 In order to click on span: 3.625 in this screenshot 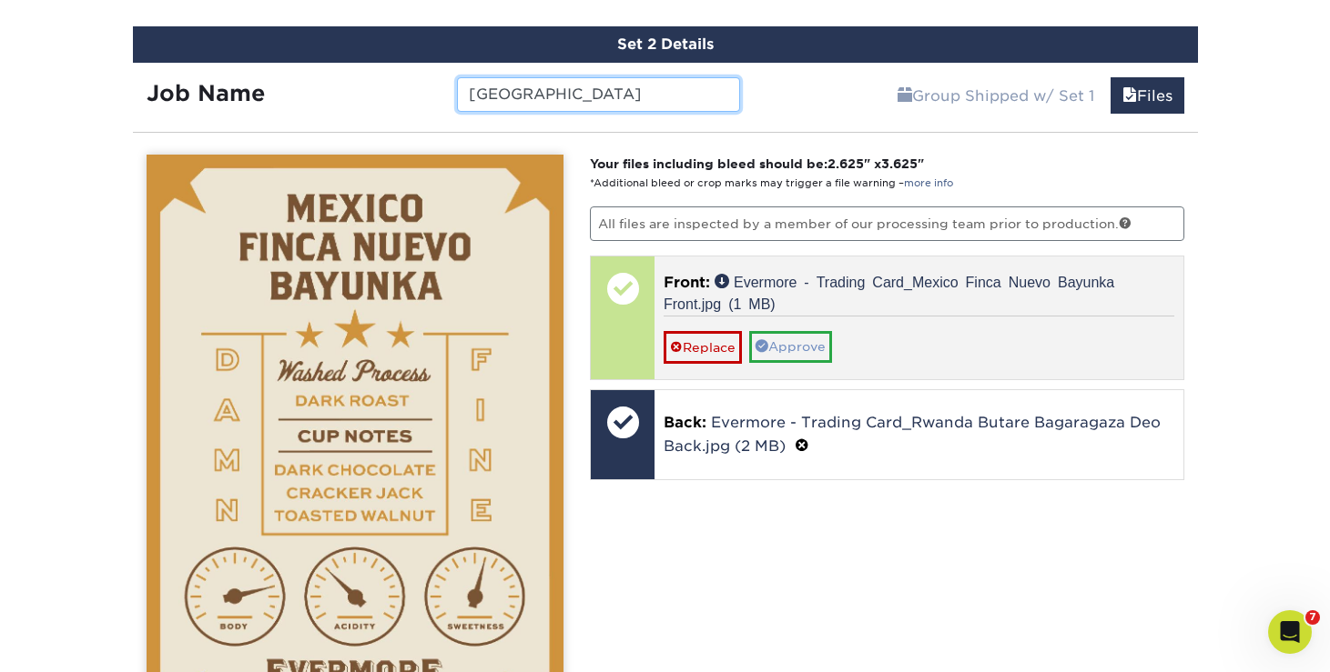, I will do `click(899, 164)`.